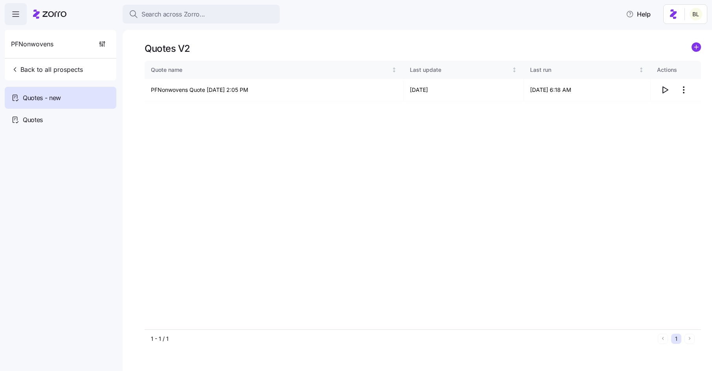 The image size is (712, 371). What do you see at coordinates (201, 14) in the screenshot?
I see `button: Search across Zorro...` at bounding box center [201, 14].